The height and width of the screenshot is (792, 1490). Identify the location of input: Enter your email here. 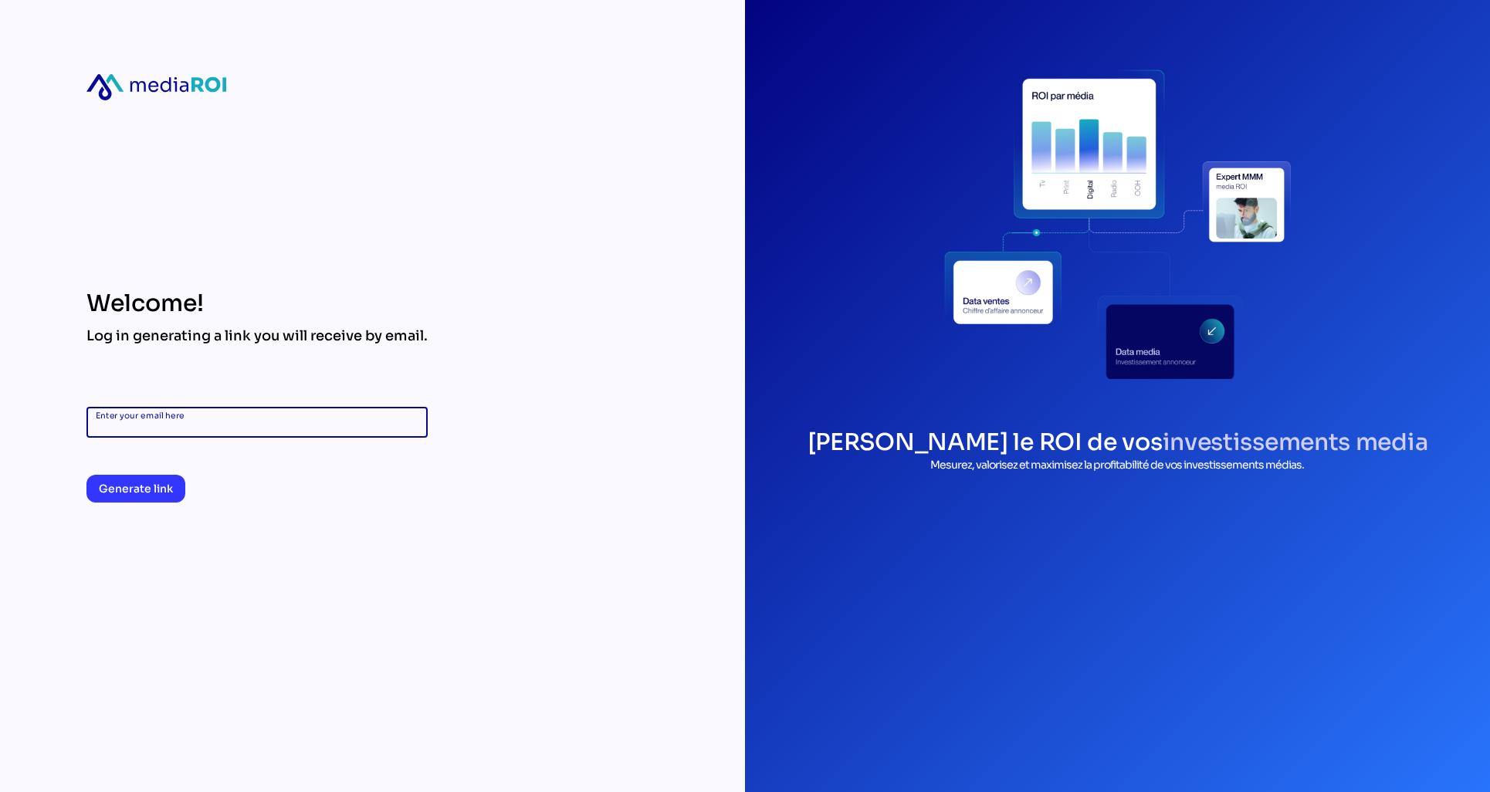
(257, 422).